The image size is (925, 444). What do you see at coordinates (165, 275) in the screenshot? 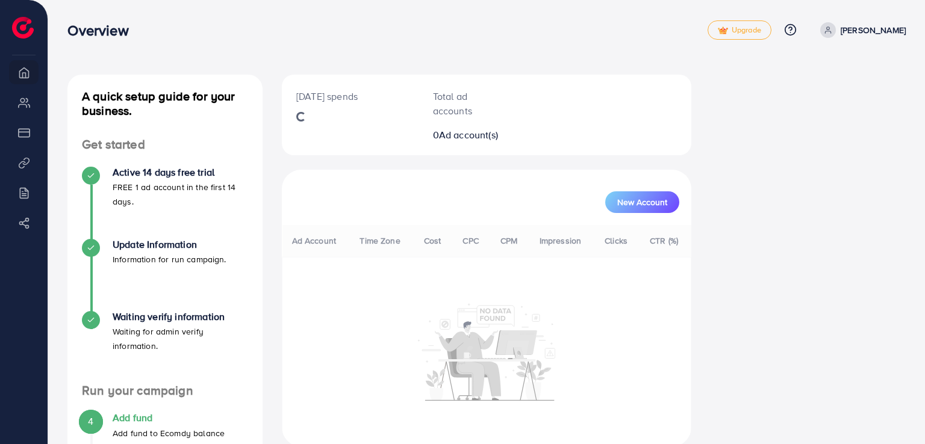
I see `li: Update Information` at bounding box center [165, 275].